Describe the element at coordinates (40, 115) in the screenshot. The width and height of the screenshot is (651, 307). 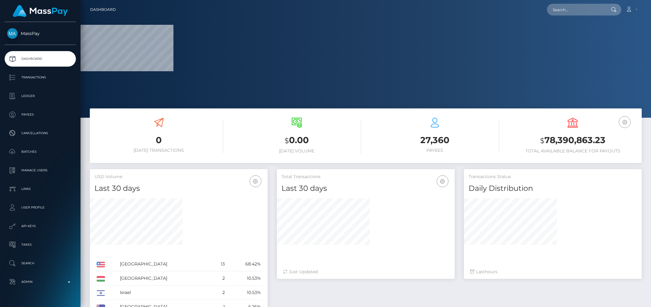
I see `a: Payees` at that location.